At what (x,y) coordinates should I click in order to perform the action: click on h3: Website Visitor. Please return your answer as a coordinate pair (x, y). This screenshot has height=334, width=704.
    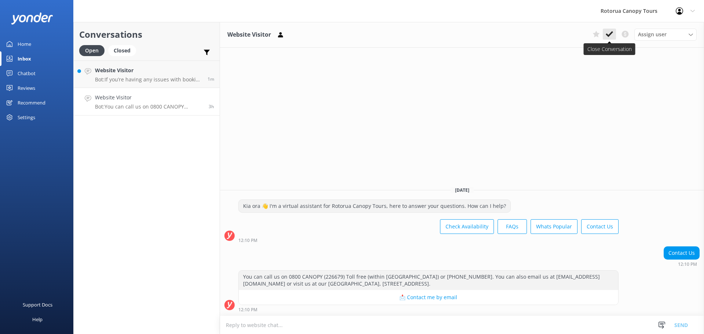
    Looking at the image, I should click on (249, 35).